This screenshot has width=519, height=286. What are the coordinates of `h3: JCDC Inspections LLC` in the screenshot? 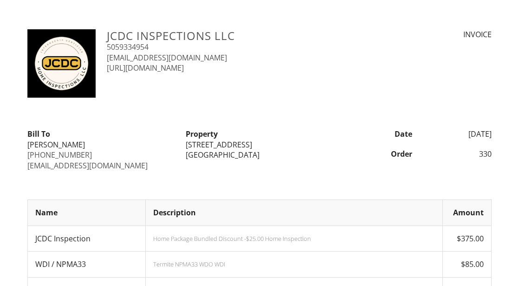 It's located at (240, 35).